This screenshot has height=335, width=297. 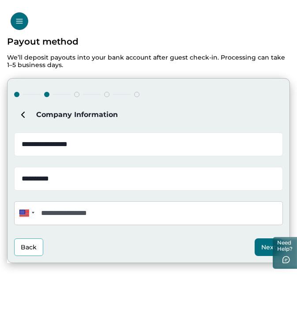 What do you see at coordinates (26, 213) in the screenshot?
I see `div: United States: + 1` at bounding box center [26, 213].